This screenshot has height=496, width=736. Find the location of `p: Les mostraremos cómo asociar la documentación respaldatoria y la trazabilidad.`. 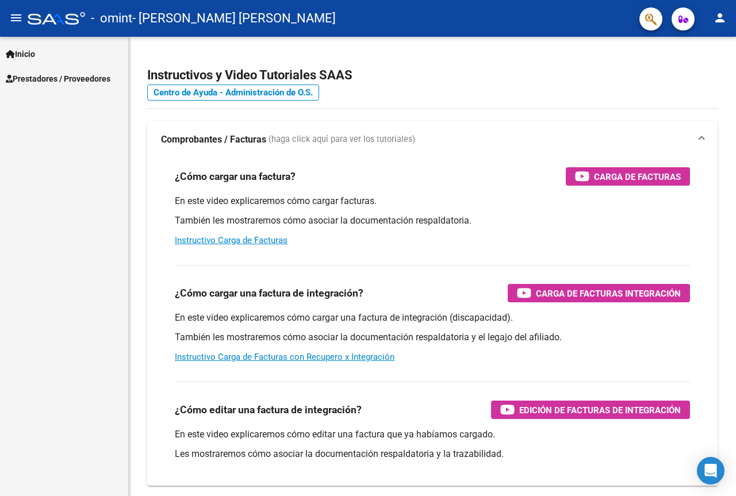

p: Les mostraremos cómo asociar la documentación respaldatoria y la trazabilidad. is located at coordinates (432, 454).